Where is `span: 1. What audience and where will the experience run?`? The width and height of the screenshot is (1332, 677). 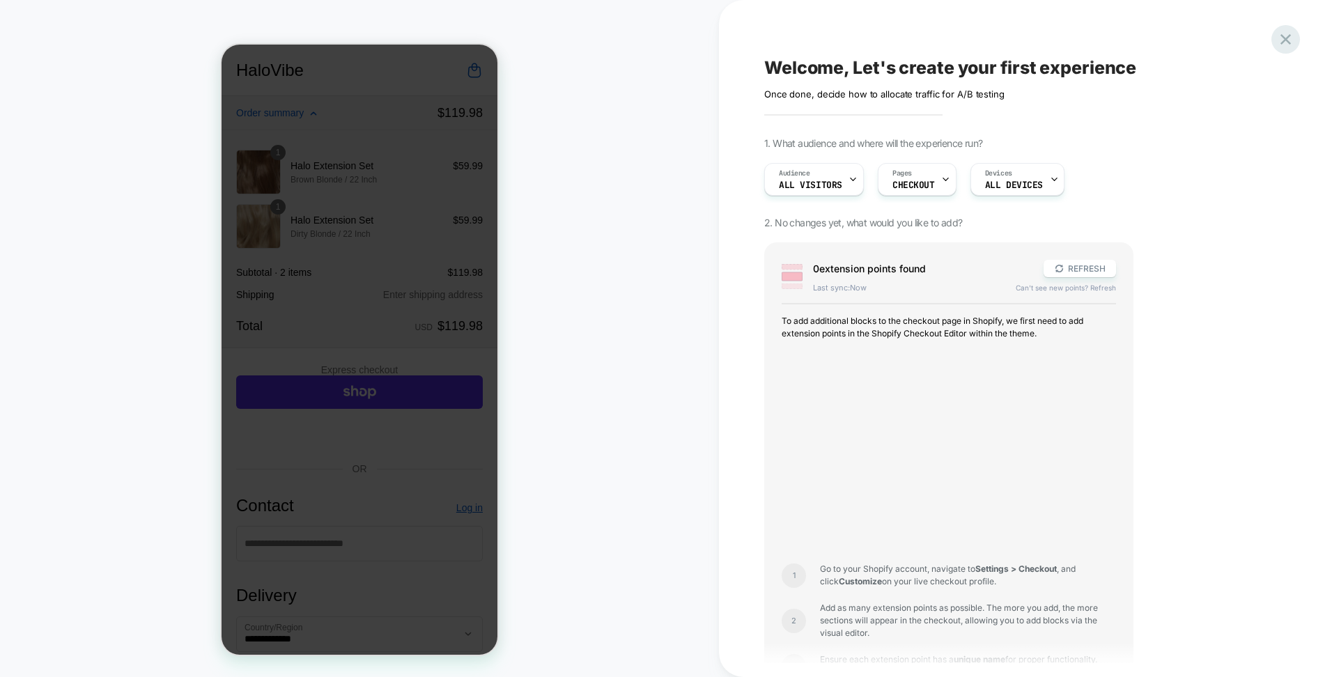 span: 1. What audience and where will the experience run? is located at coordinates (873, 143).